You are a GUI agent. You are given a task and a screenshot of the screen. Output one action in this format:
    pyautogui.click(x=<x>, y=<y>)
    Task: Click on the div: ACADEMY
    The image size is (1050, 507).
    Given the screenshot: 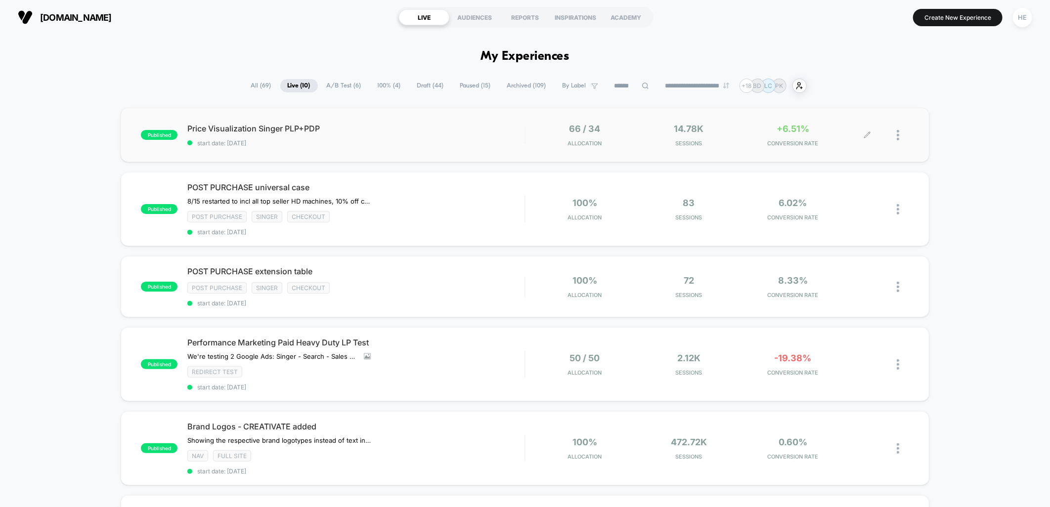 What is the action you would take?
    pyautogui.click(x=626, y=17)
    